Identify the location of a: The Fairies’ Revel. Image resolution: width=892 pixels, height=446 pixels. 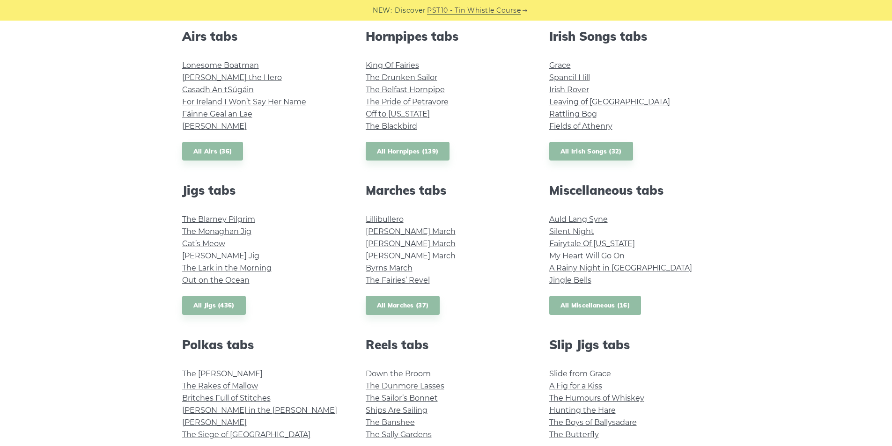
(397, 280).